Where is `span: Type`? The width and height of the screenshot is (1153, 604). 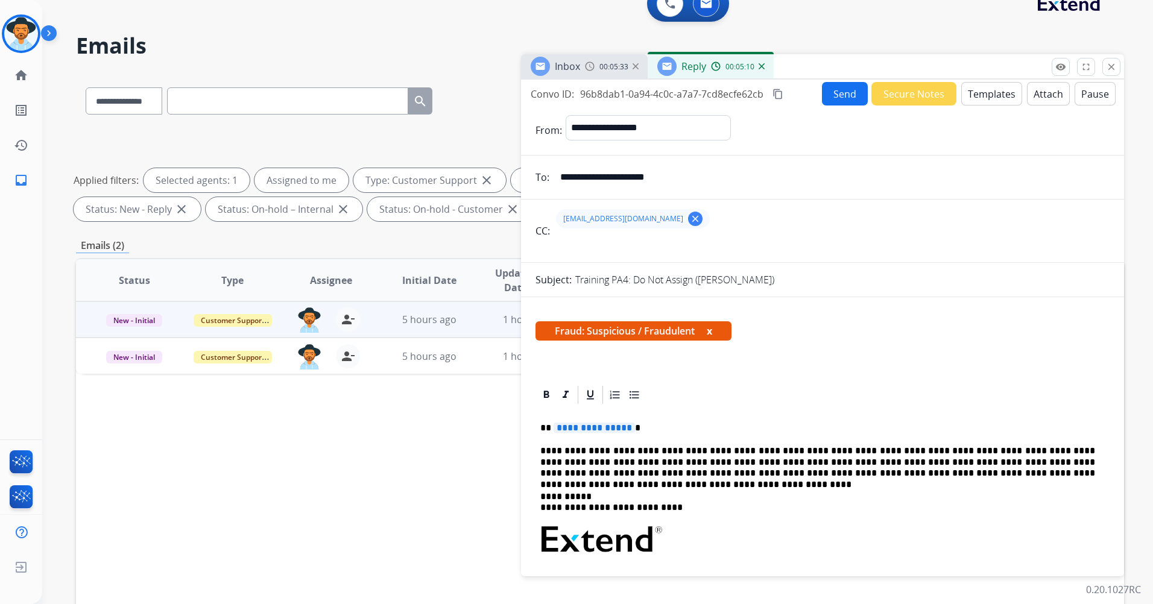
span: Type is located at coordinates (232, 280).